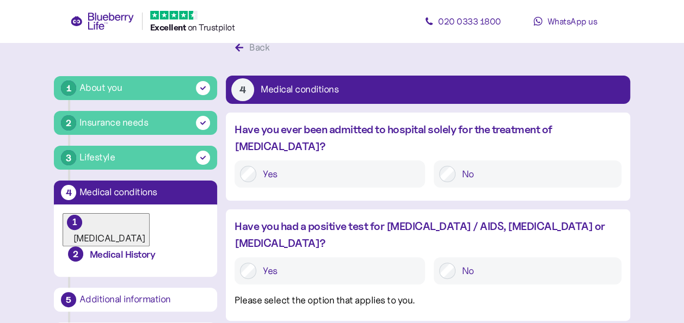 This screenshot has width=684, height=323. I want to click on button: 2Insurance needs, so click(135, 123).